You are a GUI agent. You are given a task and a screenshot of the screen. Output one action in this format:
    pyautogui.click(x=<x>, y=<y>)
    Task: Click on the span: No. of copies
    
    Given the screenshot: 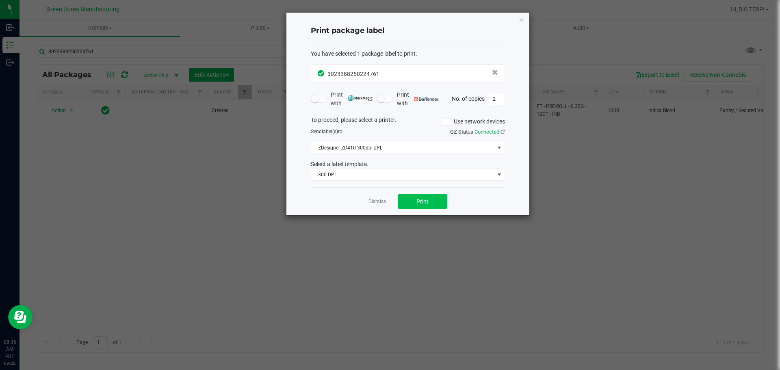 What is the action you would take?
    pyautogui.click(x=468, y=98)
    